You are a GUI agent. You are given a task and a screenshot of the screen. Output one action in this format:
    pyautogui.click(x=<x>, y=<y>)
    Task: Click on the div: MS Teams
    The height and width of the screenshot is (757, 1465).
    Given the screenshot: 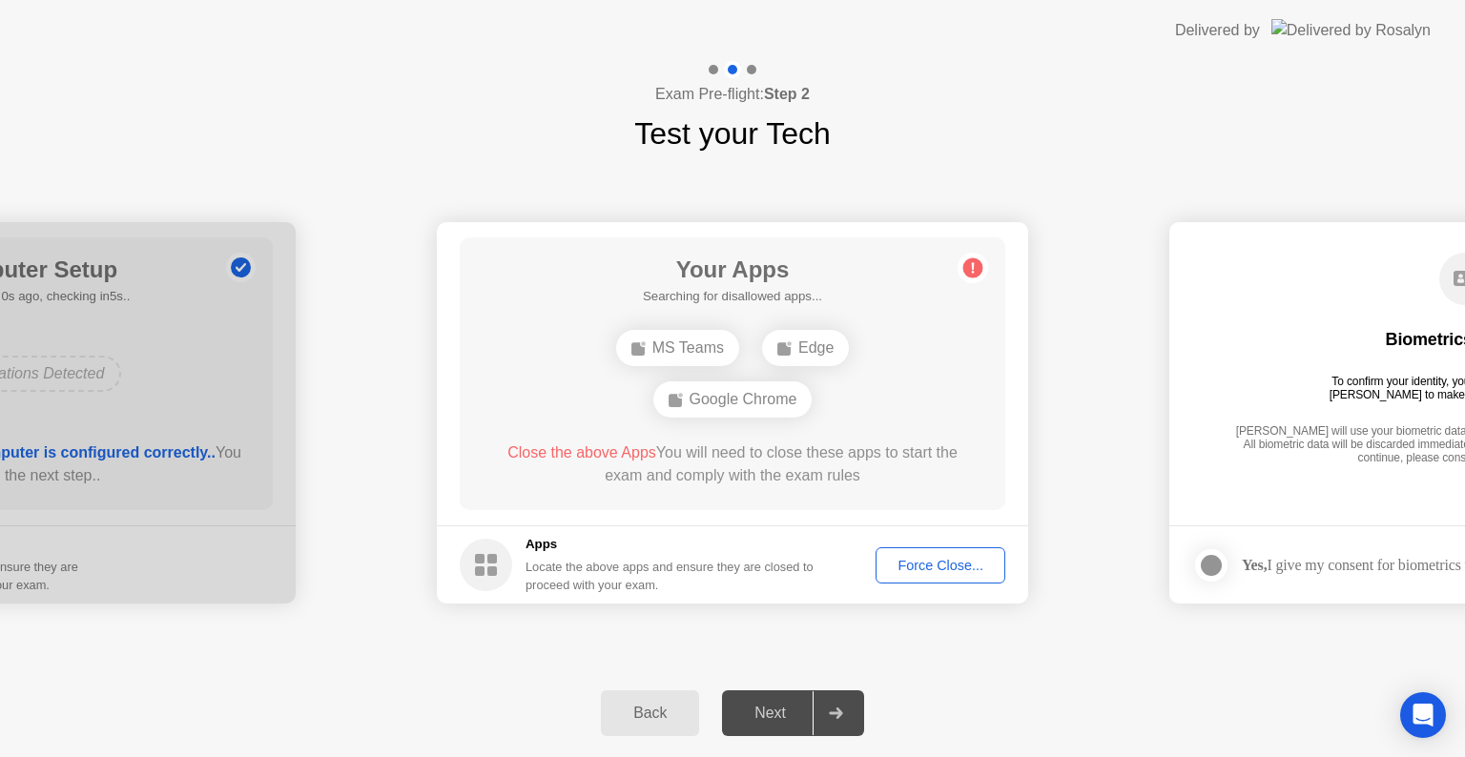 What is the action you would take?
    pyautogui.click(x=677, y=348)
    